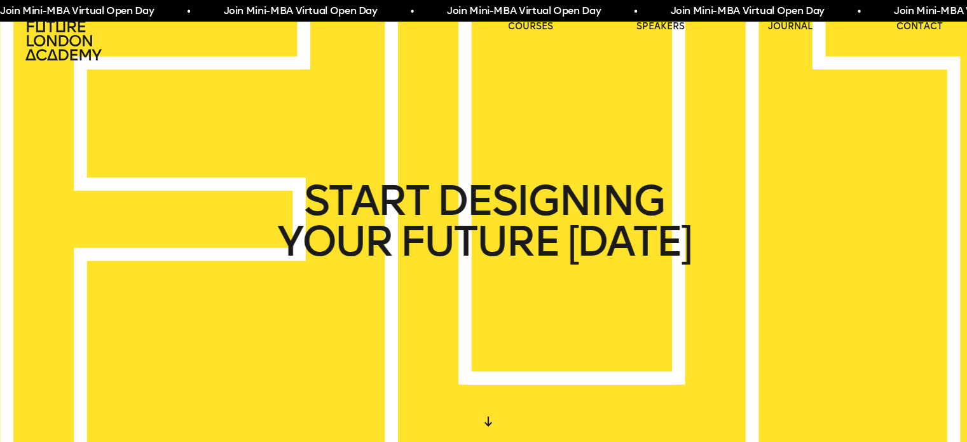  Describe the element at coordinates (920, 27) in the screenshot. I see `a: contact` at that location.